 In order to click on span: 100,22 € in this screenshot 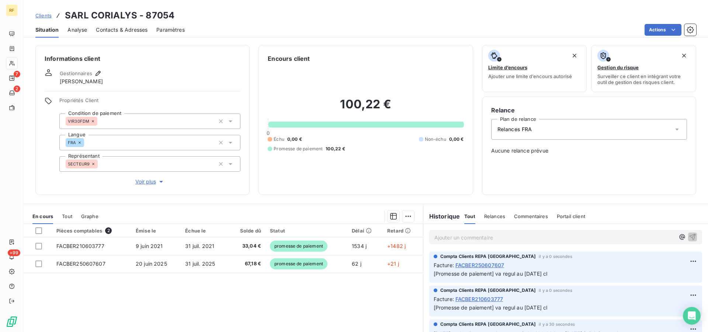, I will do `click(335, 149)`.